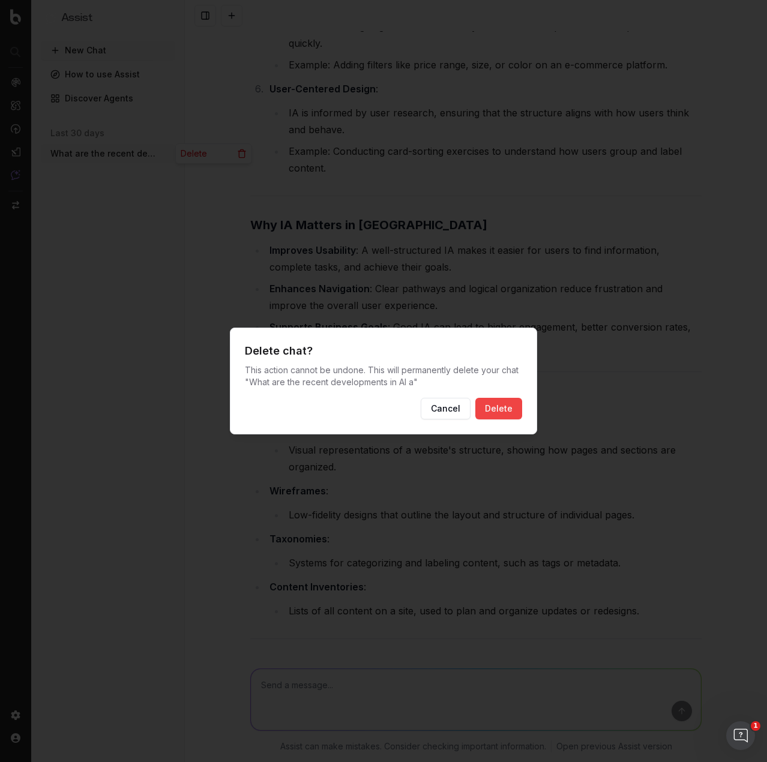  Describe the element at coordinates (499, 409) in the screenshot. I see `button: Delete` at that location.